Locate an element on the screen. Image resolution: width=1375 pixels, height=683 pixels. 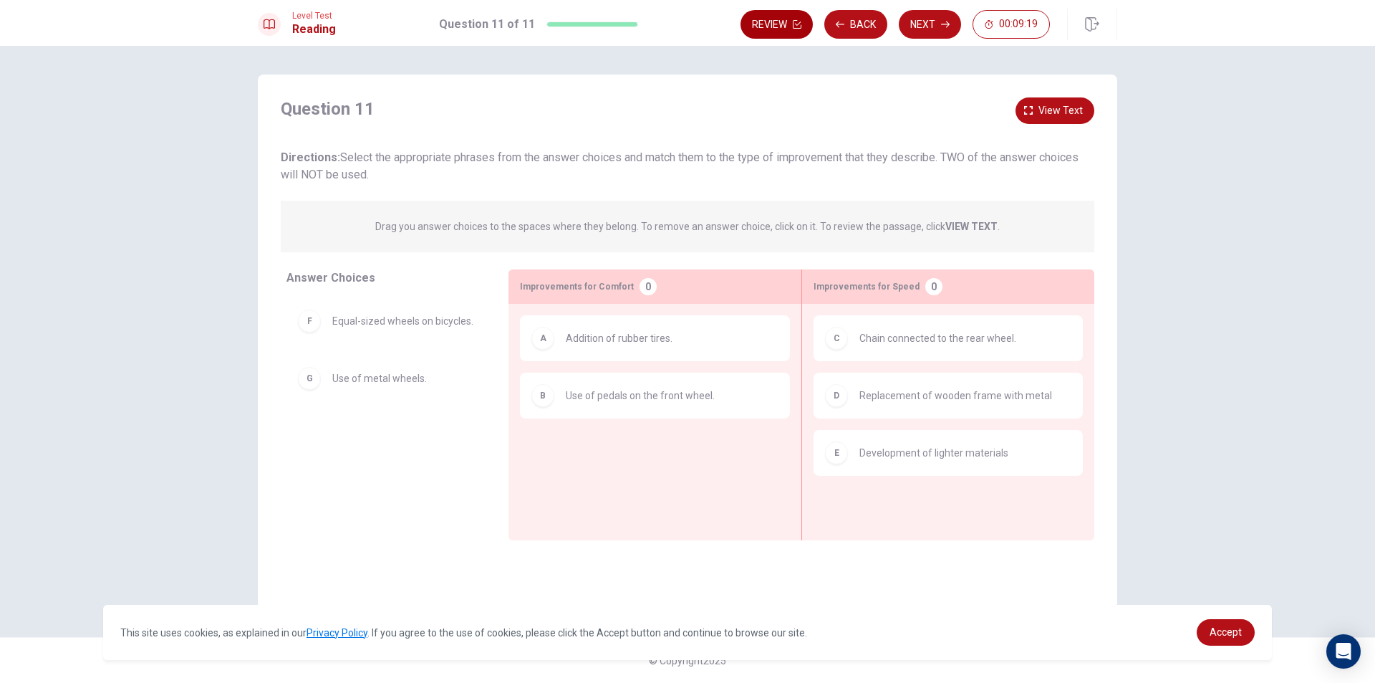
span: Use of pedals on the front wheel. is located at coordinates (640, 395).